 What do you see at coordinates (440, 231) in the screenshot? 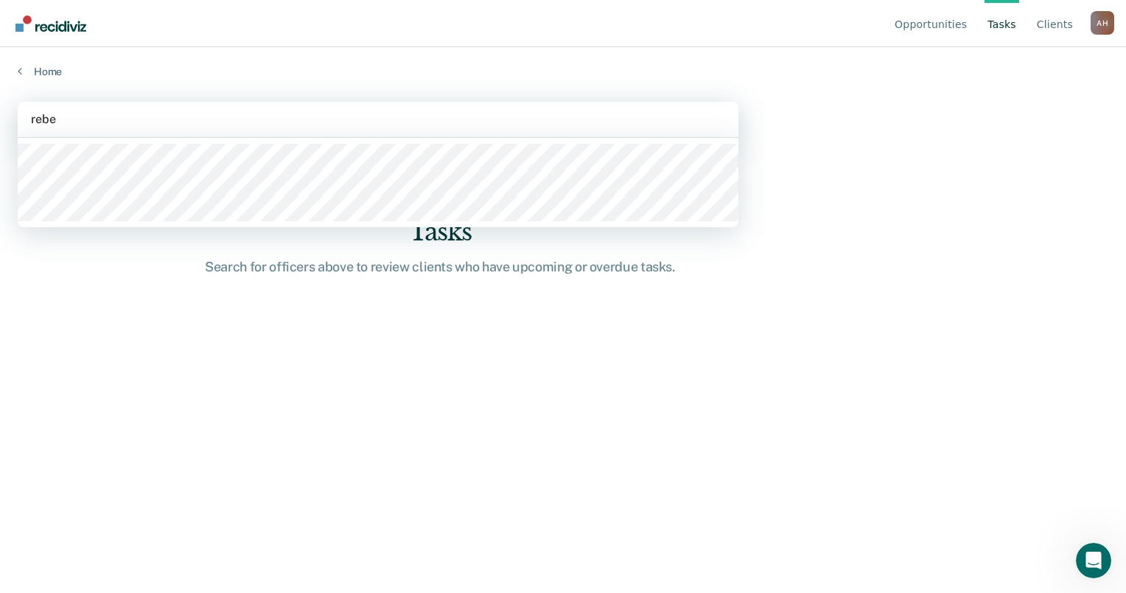
I see `div: Tasks` at bounding box center [440, 231].